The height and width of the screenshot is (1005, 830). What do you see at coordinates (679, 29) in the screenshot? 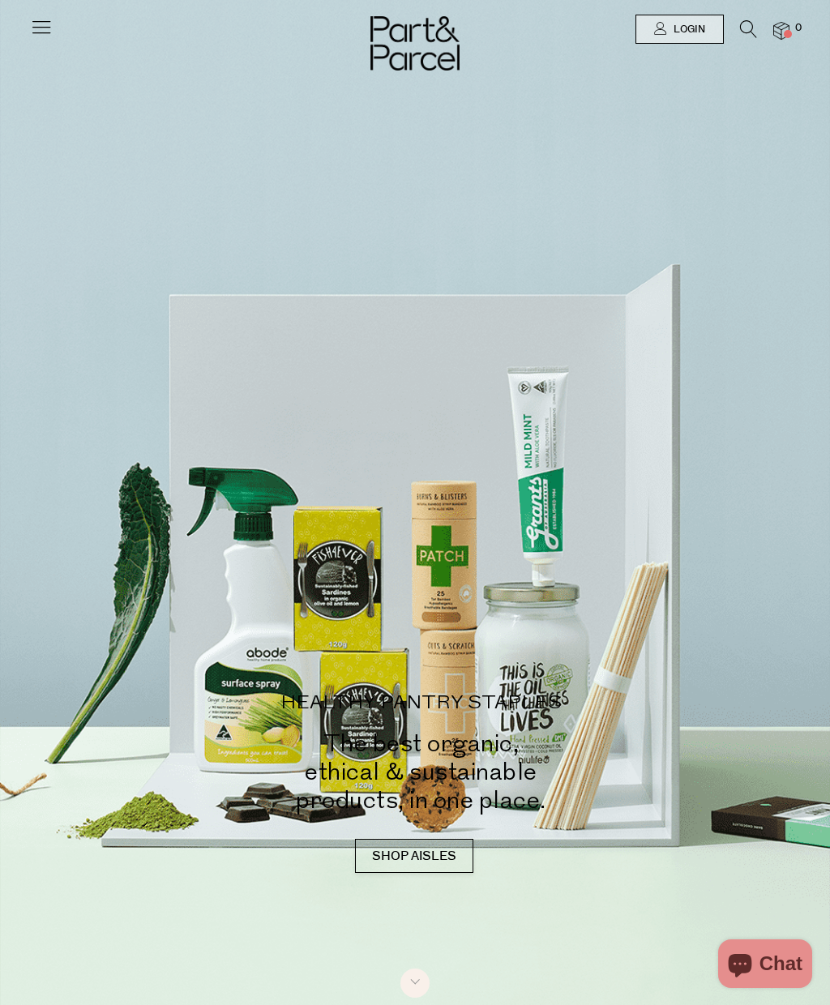
I see `a: Login` at bounding box center [679, 29].